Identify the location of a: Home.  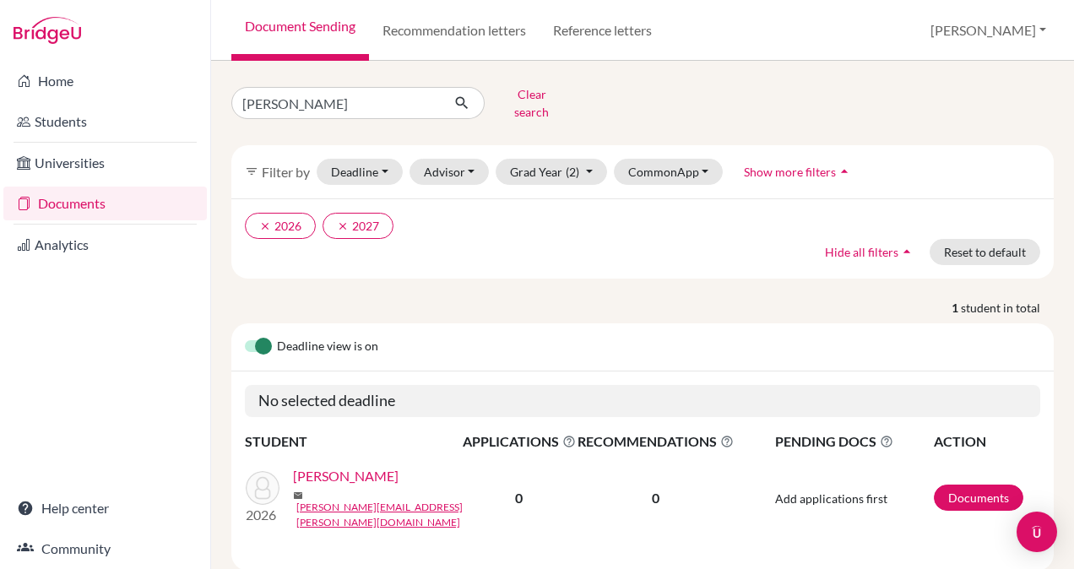
(105, 81).